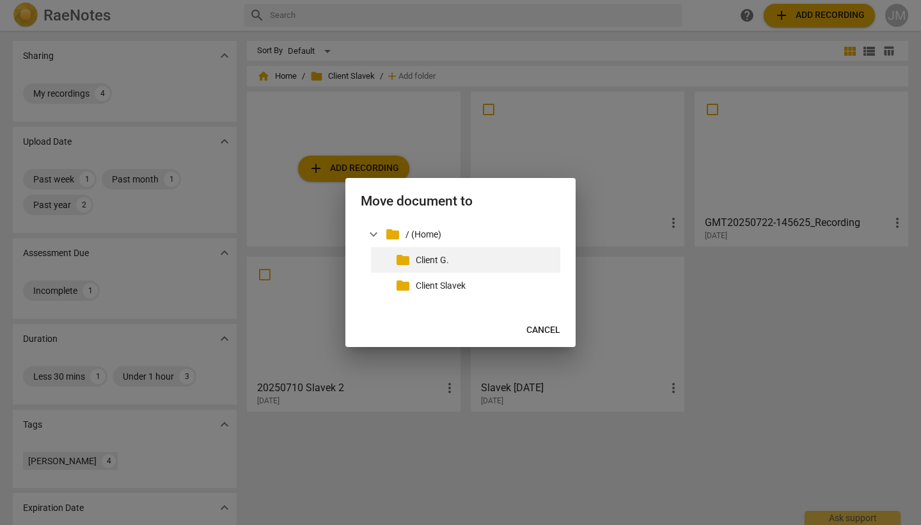 The width and height of the screenshot is (921, 525). Describe the element at coordinates (374, 234) in the screenshot. I see `span: expand_more` at that location.